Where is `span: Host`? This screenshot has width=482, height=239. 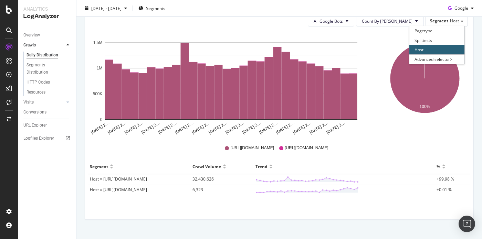
span: Host is located at coordinates (455, 21).